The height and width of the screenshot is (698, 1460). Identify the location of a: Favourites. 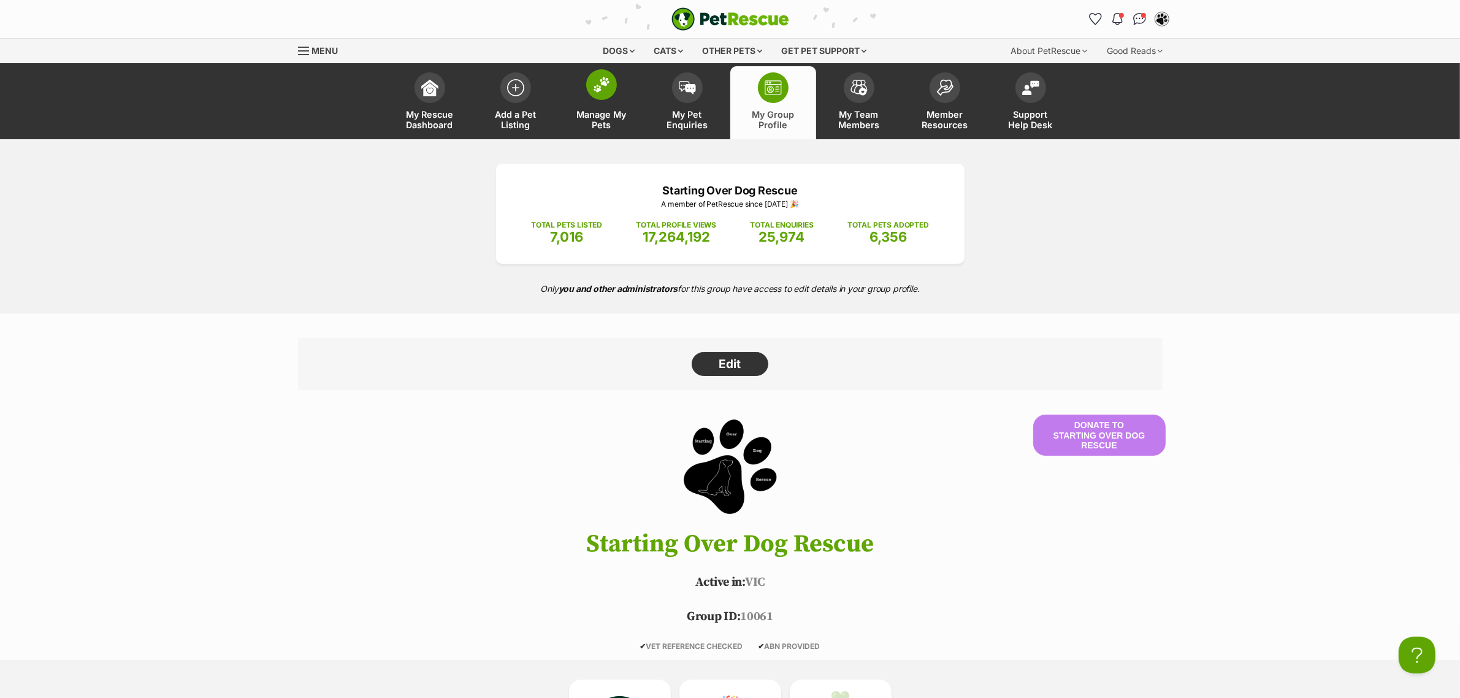
(1095, 19).